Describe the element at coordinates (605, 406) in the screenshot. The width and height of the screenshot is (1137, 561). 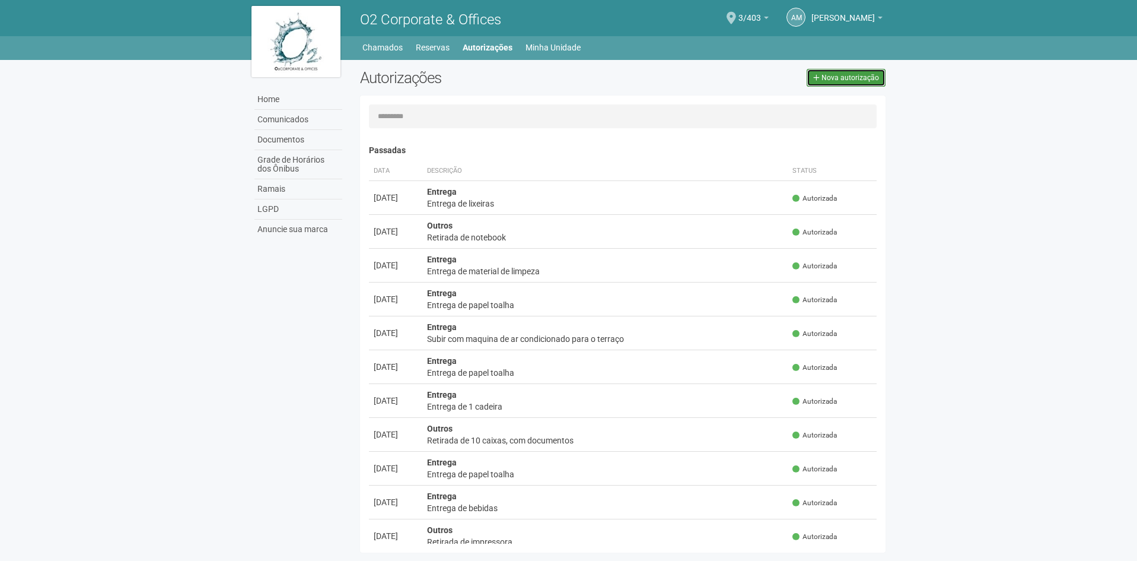
I see `div: Entrega de 1 cadeira` at that location.